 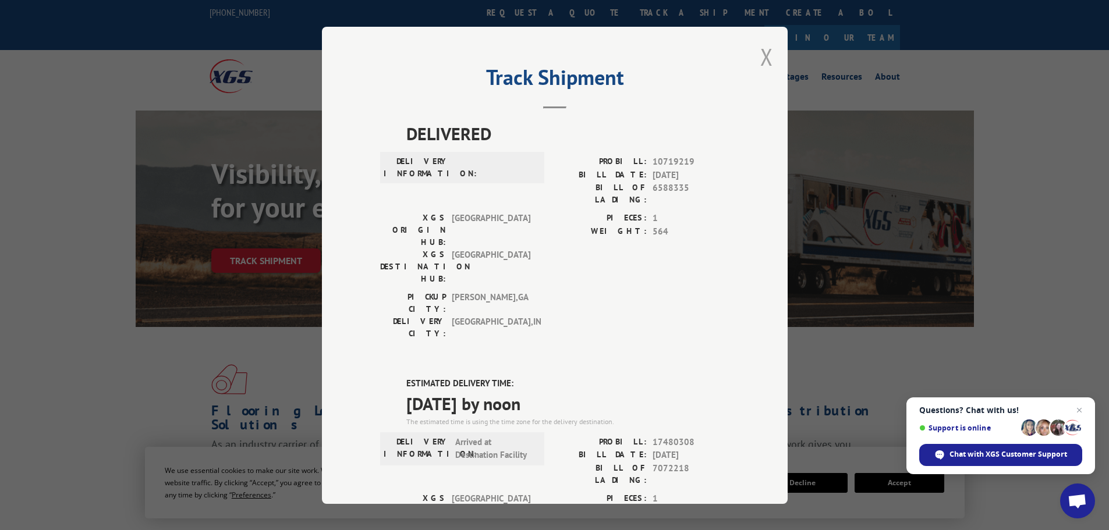 What do you see at coordinates (766, 56) in the screenshot?
I see `button: Close modal` at bounding box center [766, 56].